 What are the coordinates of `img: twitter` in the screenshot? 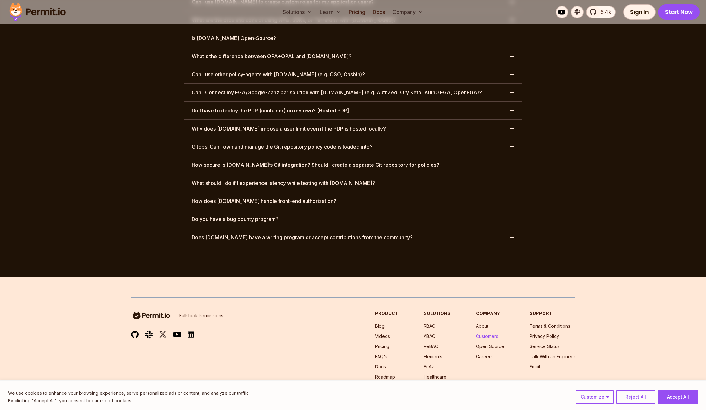 It's located at (163, 334).